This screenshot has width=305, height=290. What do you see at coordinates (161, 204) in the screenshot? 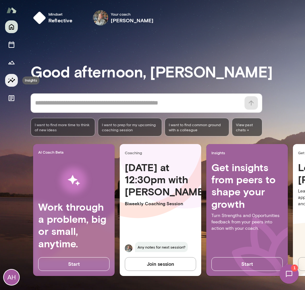
I see `p: Biweekly Coaching Session` at bounding box center [161, 204].